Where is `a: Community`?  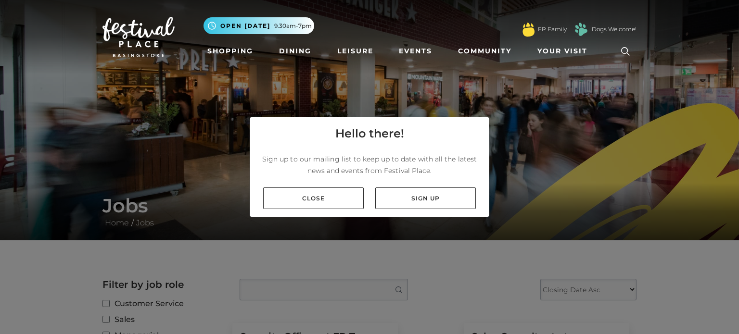
a: Community is located at coordinates (484, 51).